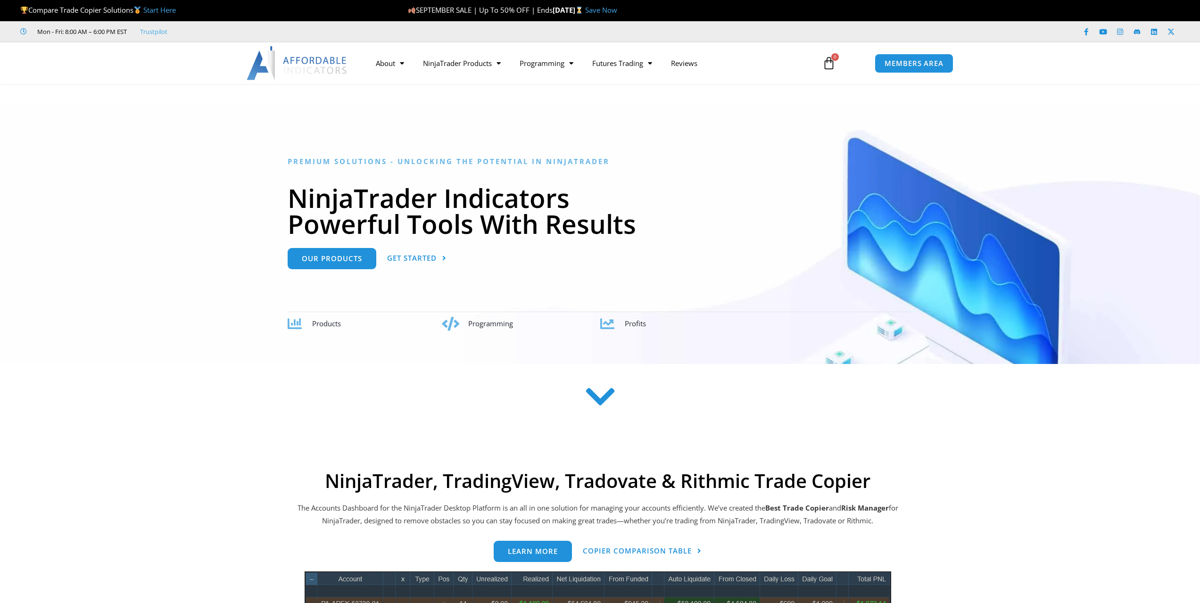  I want to click on a: 0, so click(829, 63).